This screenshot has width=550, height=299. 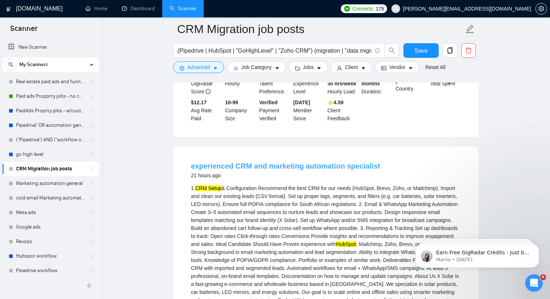 What do you see at coordinates (51, 82) in the screenshot?
I see `a: Real estate paid ads and funnels` at bounding box center [51, 82].